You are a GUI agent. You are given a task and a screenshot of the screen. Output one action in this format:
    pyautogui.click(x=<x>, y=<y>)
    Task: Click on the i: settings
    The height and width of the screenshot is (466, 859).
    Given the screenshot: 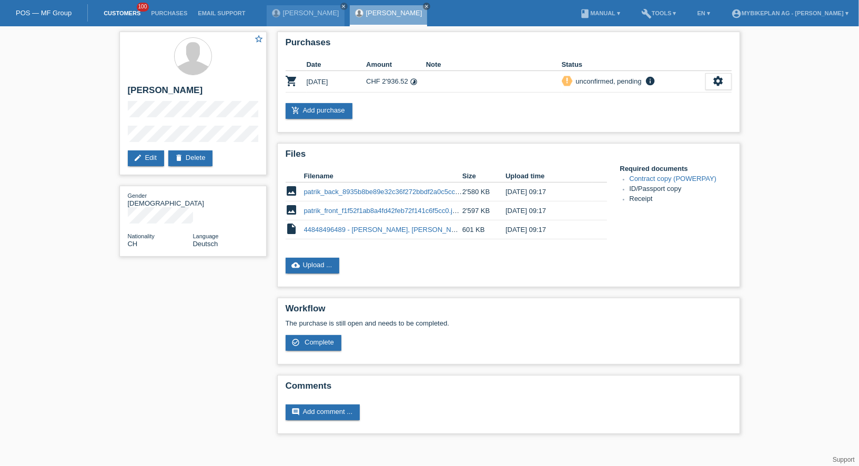 What is the action you would take?
    pyautogui.click(x=719, y=81)
    